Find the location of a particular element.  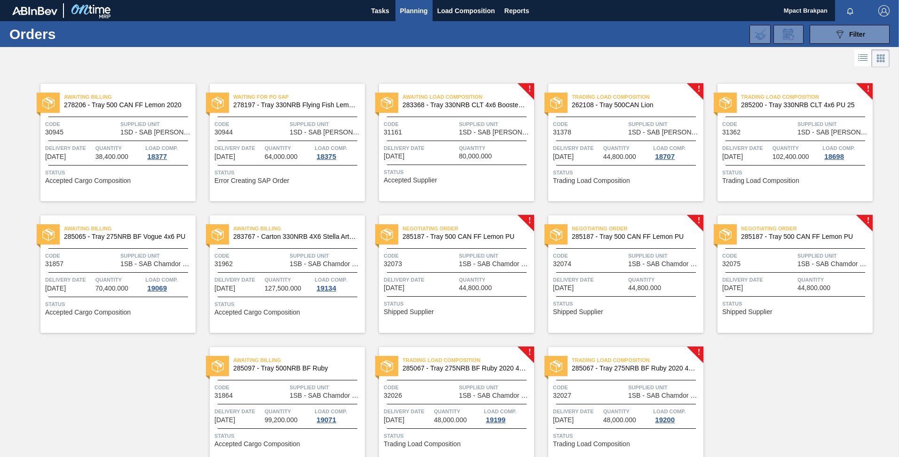

span: Shipped Supplier is located at coordinates (747, 312).